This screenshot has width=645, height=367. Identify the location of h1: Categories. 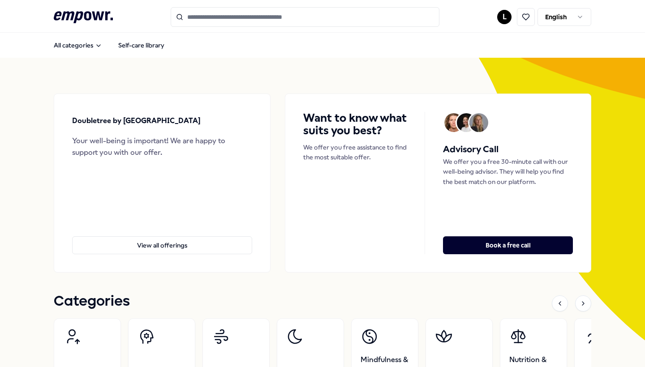
(92, 302).